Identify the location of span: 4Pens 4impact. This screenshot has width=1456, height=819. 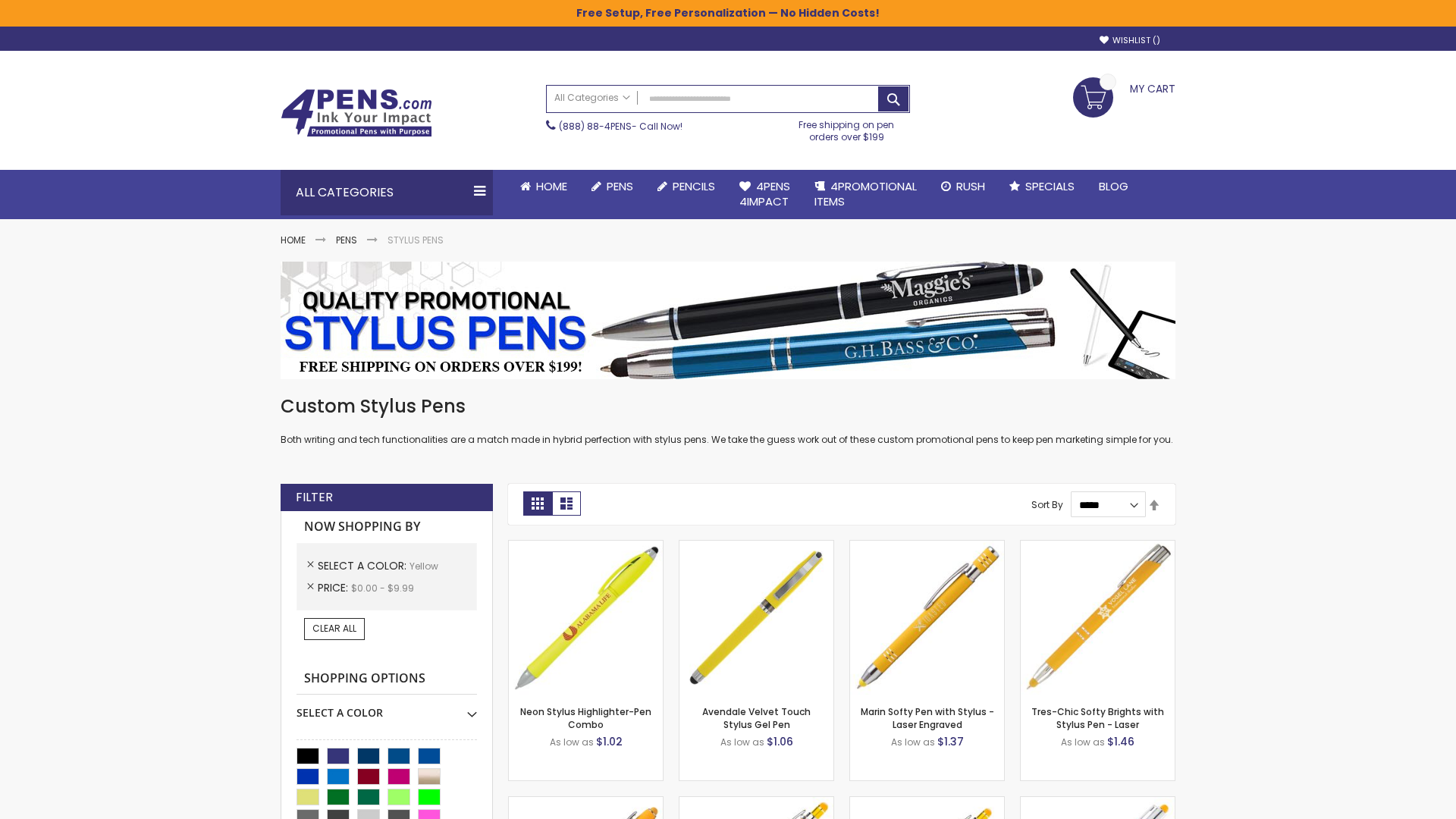
(765, 193).